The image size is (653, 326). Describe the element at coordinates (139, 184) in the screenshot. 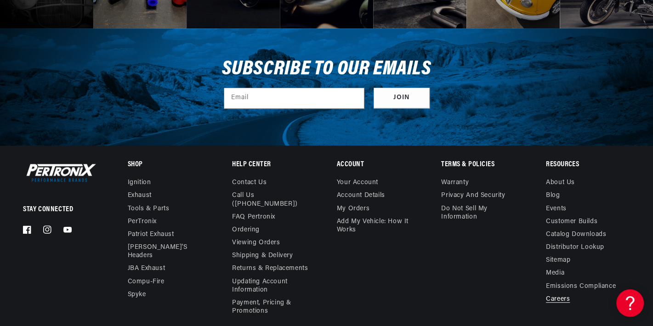

I see `a: Ignition` at that location.